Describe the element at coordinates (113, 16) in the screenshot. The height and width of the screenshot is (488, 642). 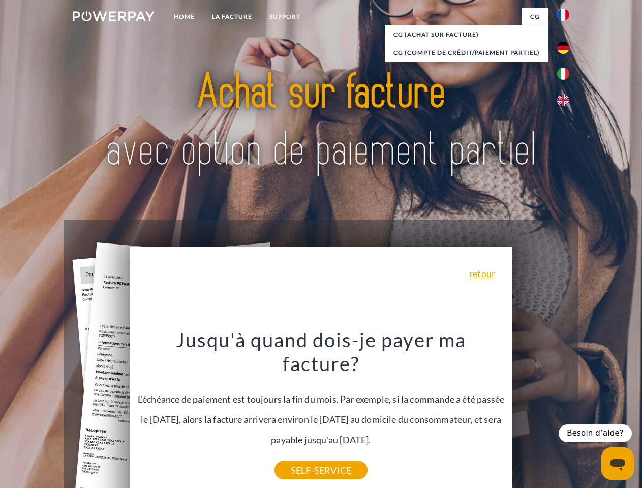
I see `img: logo-powerpay-white.svg` at that location.